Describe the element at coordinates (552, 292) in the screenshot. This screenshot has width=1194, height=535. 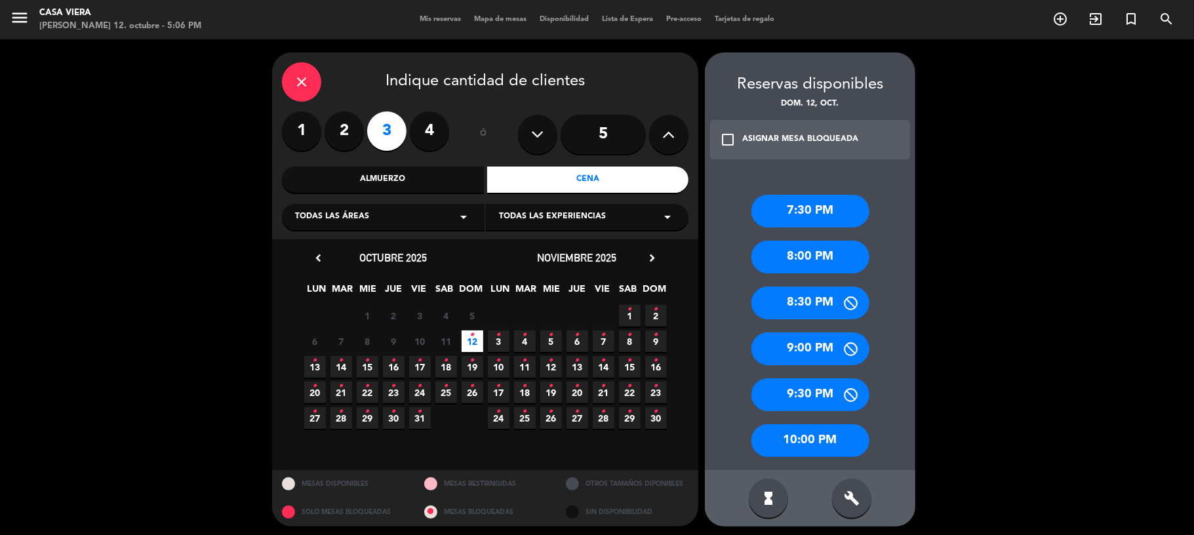
I see `span: MIE` at that location.